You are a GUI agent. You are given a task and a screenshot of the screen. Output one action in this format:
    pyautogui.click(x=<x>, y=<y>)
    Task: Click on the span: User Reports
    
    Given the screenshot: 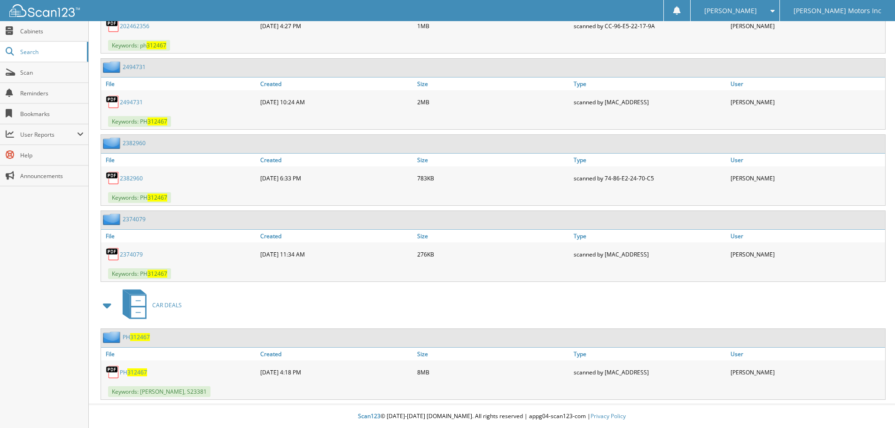 What is the action you would take?
    pyautogui.click(x=48, y=134)
    